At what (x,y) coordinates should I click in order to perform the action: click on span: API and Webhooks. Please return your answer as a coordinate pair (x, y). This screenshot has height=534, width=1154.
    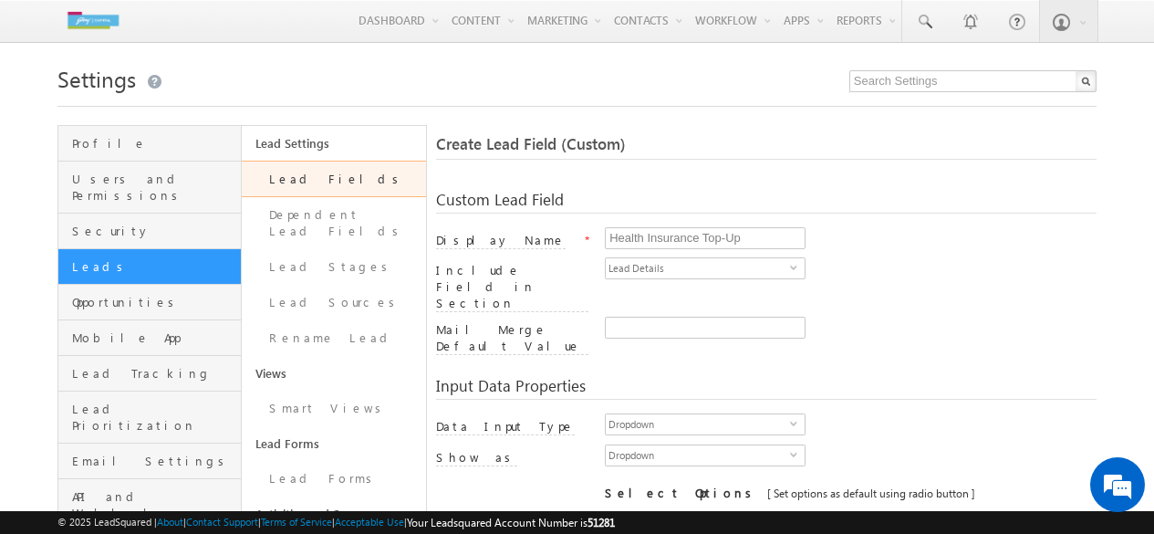
    Looking at the image, I should click on (154, 505).